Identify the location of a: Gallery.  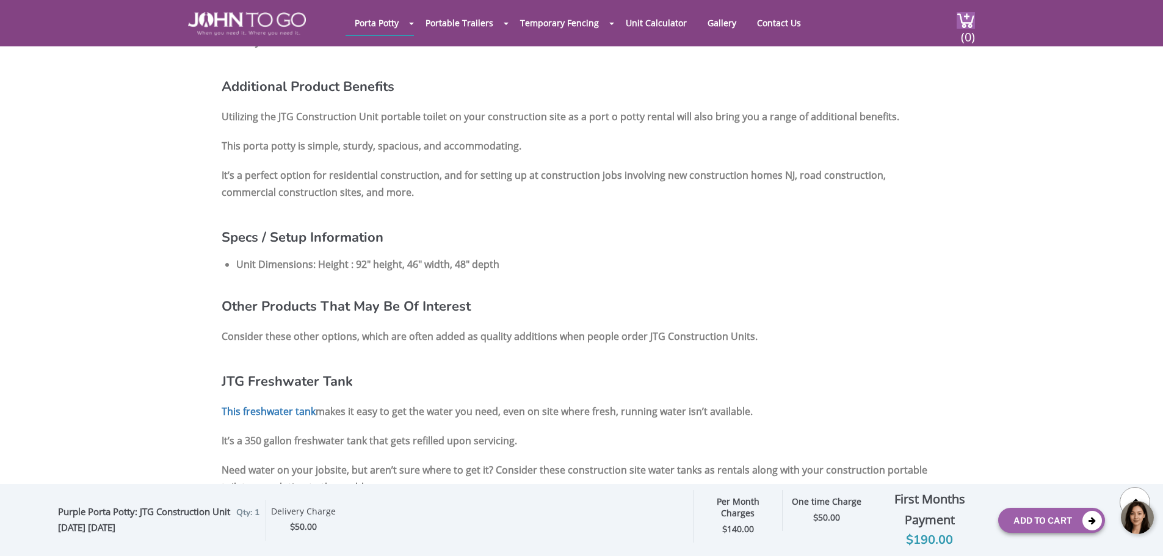
(721, 23).